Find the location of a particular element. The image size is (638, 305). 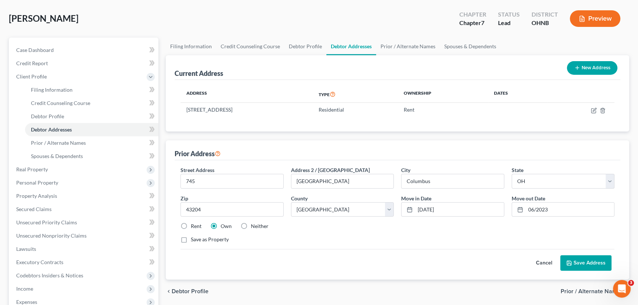

a: Executory Contracts is located at coordinates (84, 262).